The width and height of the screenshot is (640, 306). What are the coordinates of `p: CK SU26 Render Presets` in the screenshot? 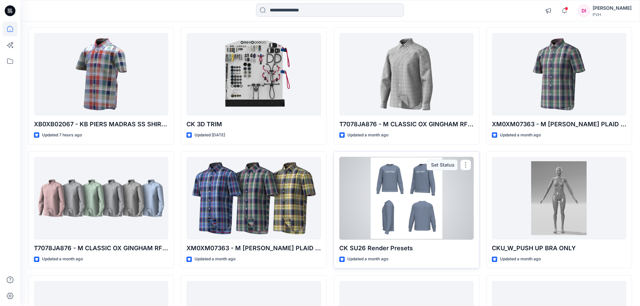 It's located at (407, 248).